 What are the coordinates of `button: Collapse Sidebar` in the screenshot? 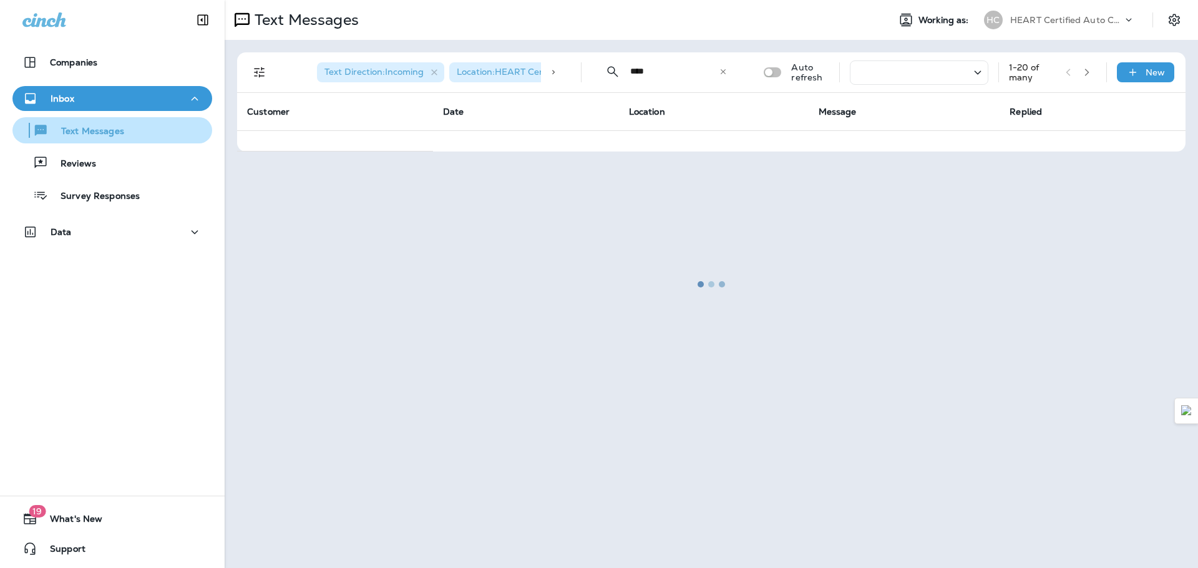 It's located at (203, 20).